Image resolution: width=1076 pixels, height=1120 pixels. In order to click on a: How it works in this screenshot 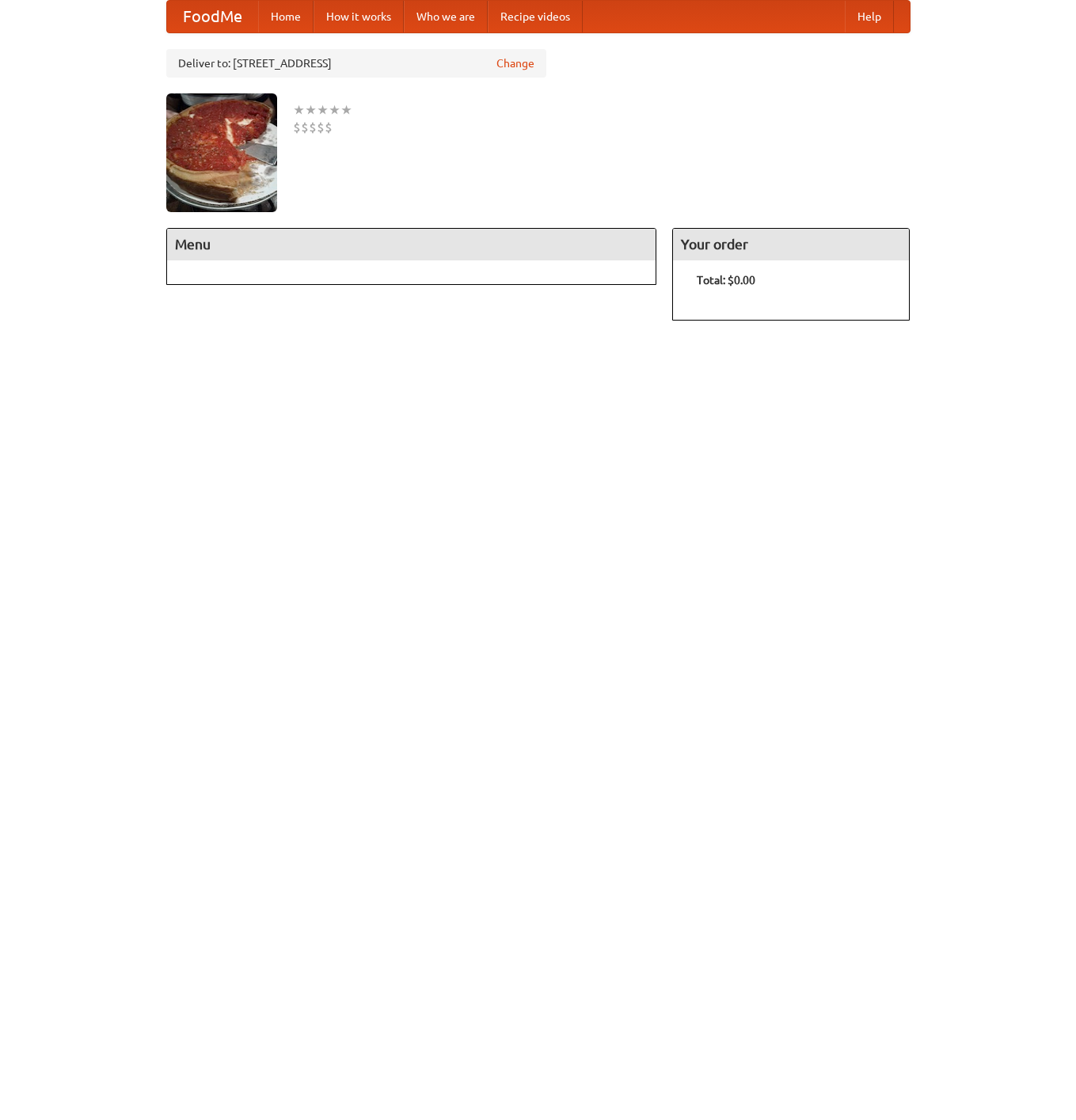, I will do `click(359, 17)`.